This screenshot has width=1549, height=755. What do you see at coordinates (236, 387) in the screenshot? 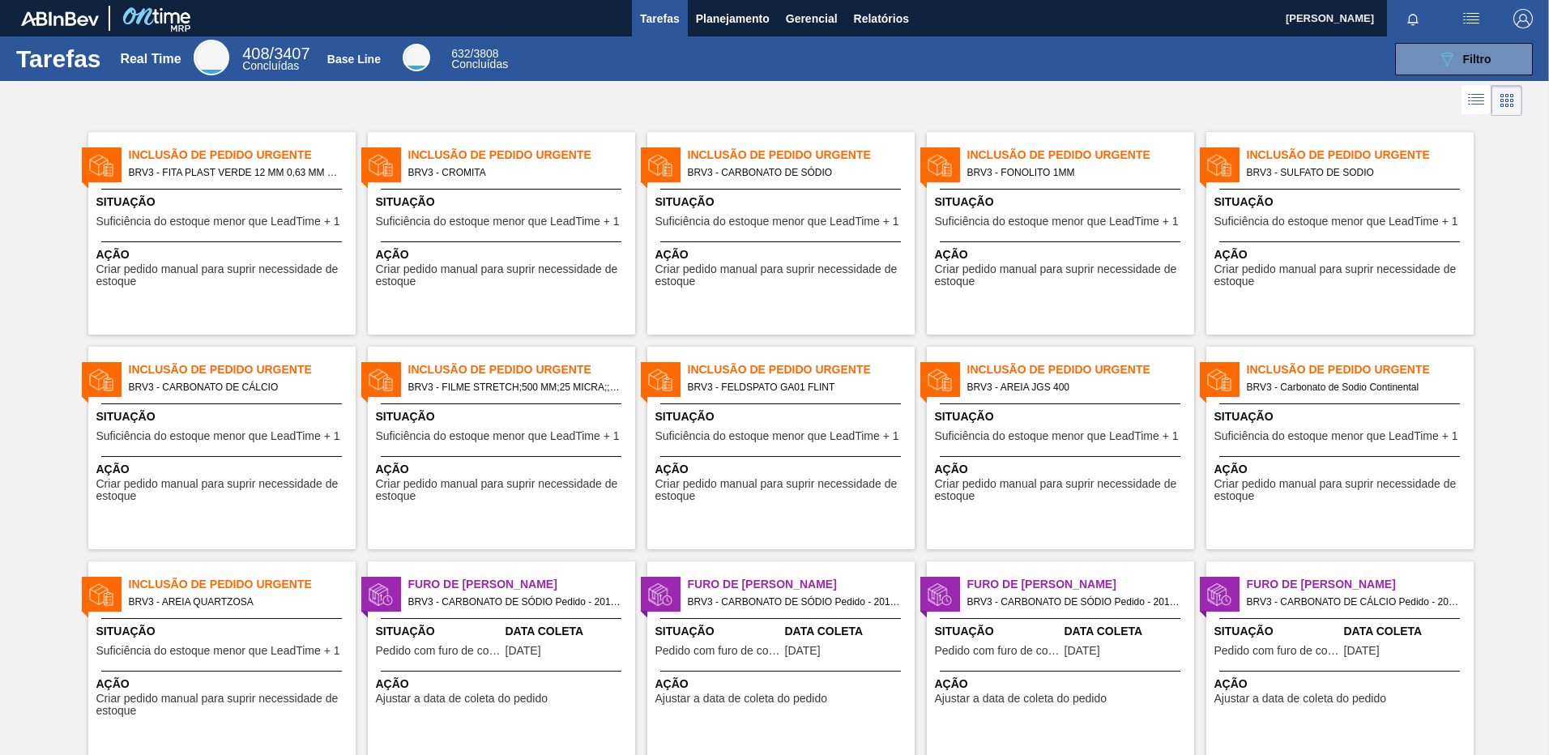
I see `span: BRV3 - CARBONATO DE CÁLCIO` at bounding box center [236, 387].